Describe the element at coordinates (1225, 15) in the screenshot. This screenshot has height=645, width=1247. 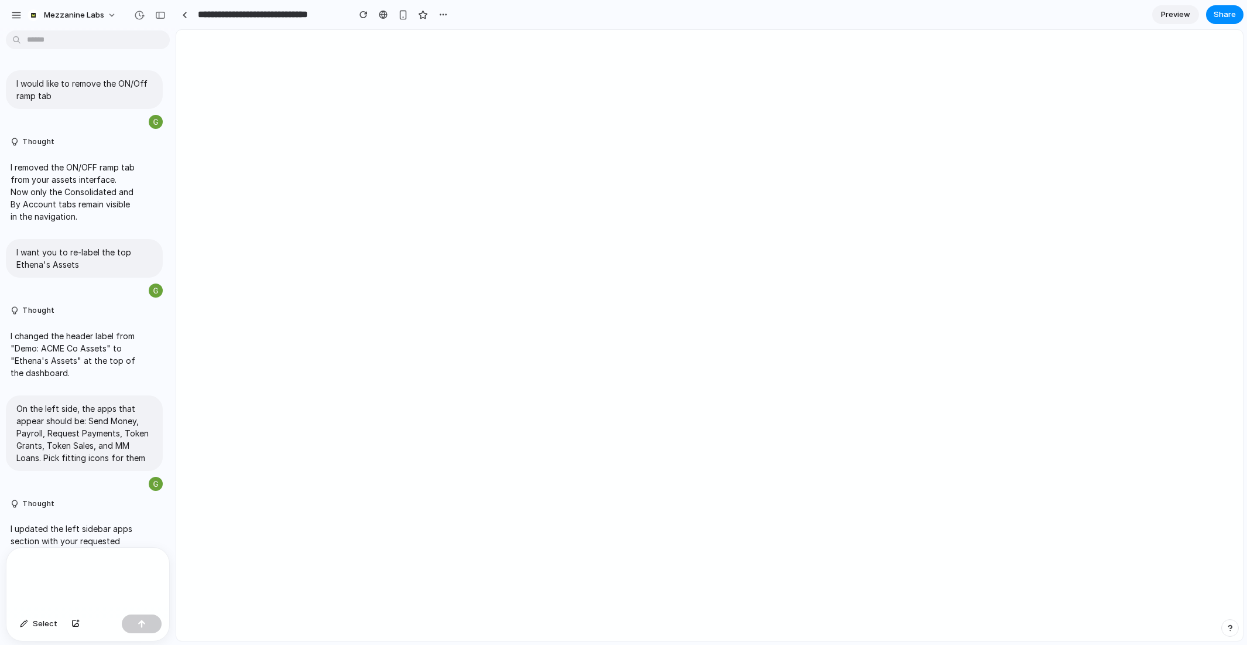
I see `button: Share` at that location.